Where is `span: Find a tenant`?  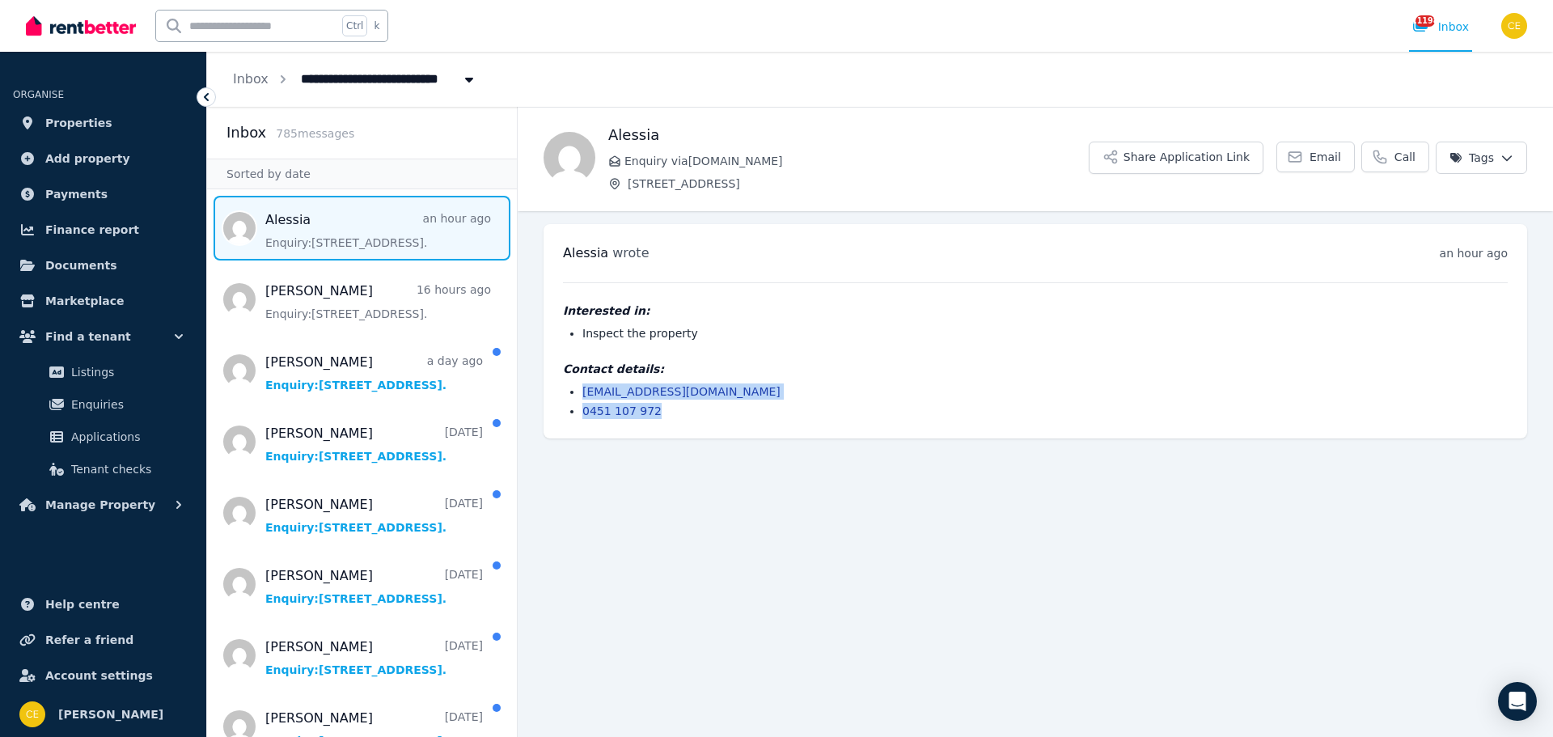 span: Find a tenant is located at coordinates (88, 336).